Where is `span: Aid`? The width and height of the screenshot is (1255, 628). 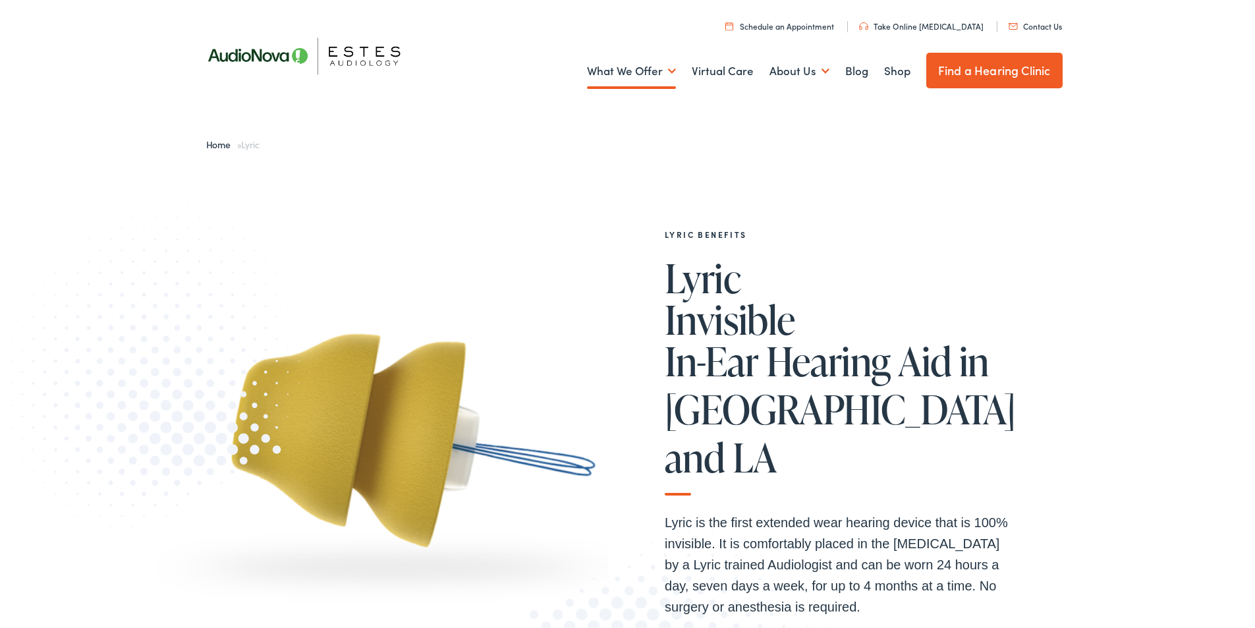 span: Aid is located at coordinates (924, 361).